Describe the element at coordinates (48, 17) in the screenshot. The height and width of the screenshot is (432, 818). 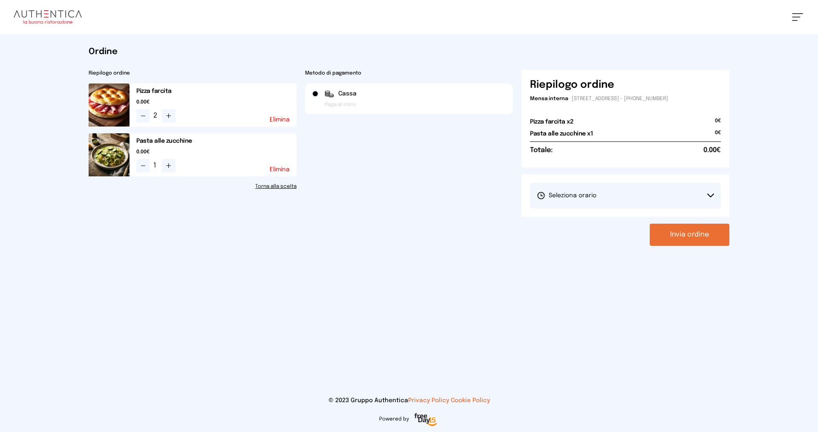
I see `img: logo.8f33a47.png` at that location.